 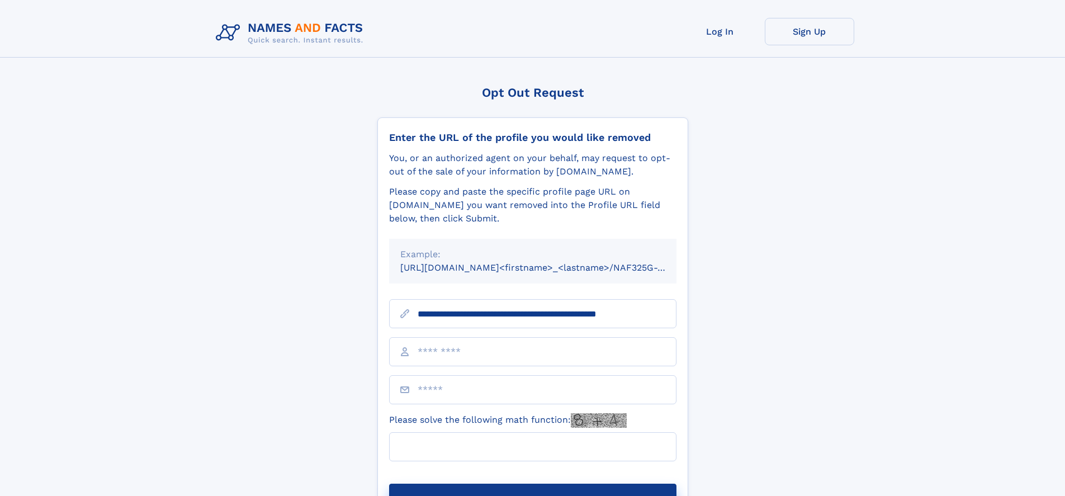 What do you see at coordinates (533, 138) in the screenshot?
I see `div: Enter the URL of the profile you would like removed` at bounding box center [533, 138].